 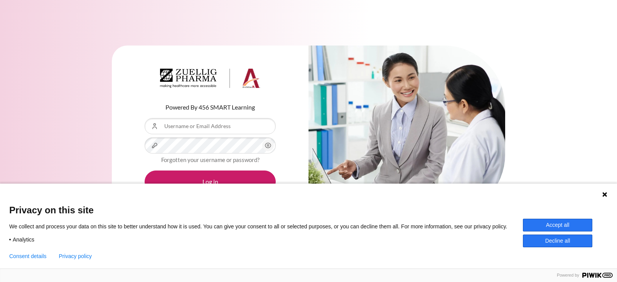 What do you see at coordinates (210, 182) in the screenshot?
I see `button: Log in` at bounding box center [210, 182].